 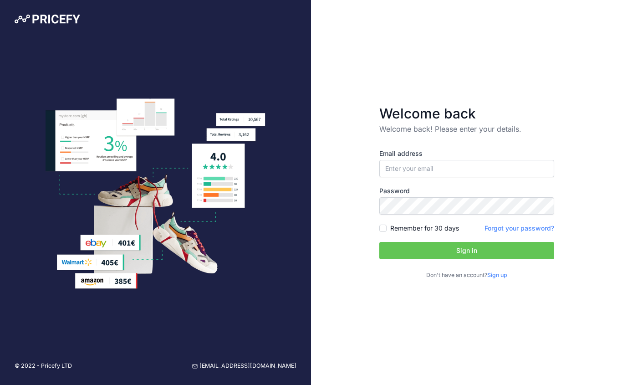 I want to click on button: Sign in, so click(x=467, y=250).